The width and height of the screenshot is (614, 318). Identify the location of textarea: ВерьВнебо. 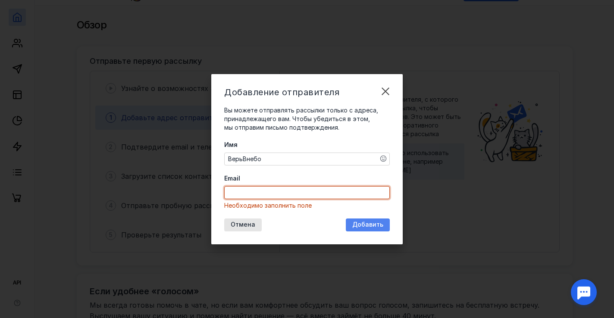
(307, 159).